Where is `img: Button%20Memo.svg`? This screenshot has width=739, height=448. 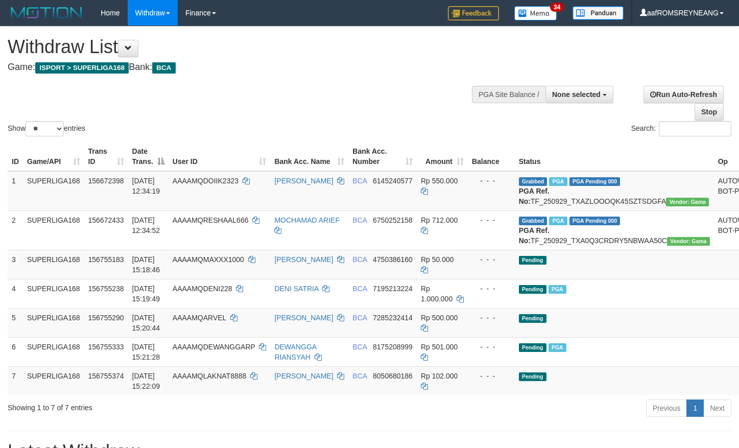
img: Button%20Memo.svg is located at coordinates (535, 13).